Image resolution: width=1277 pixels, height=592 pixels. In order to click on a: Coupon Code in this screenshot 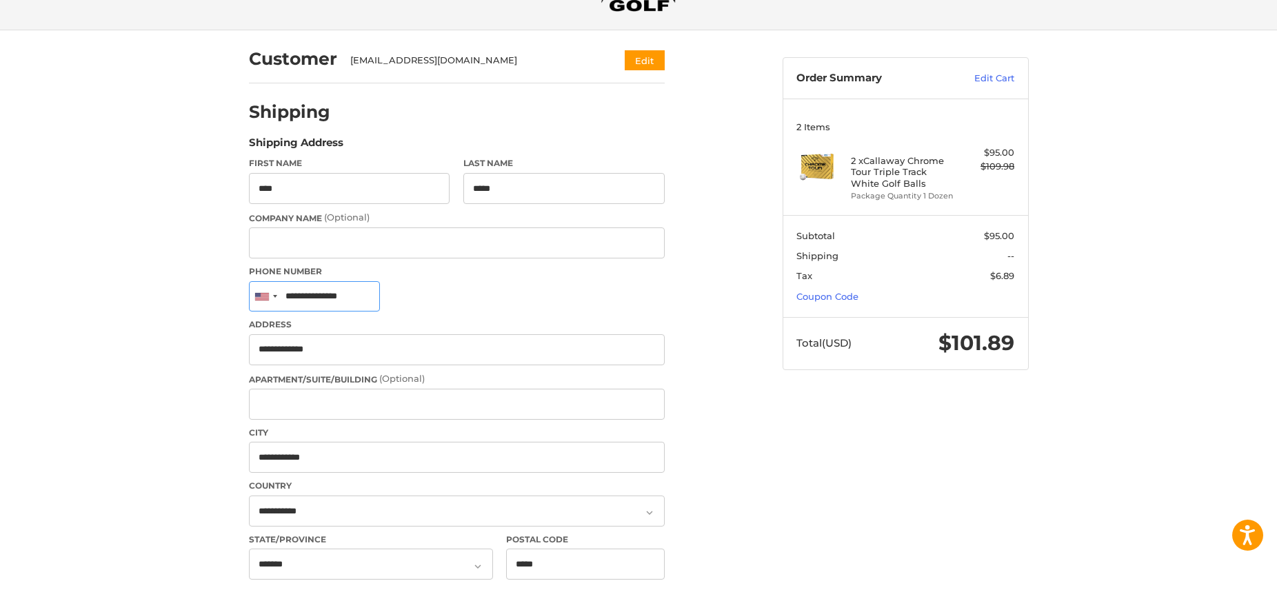, I will do `click(827, 296)`.